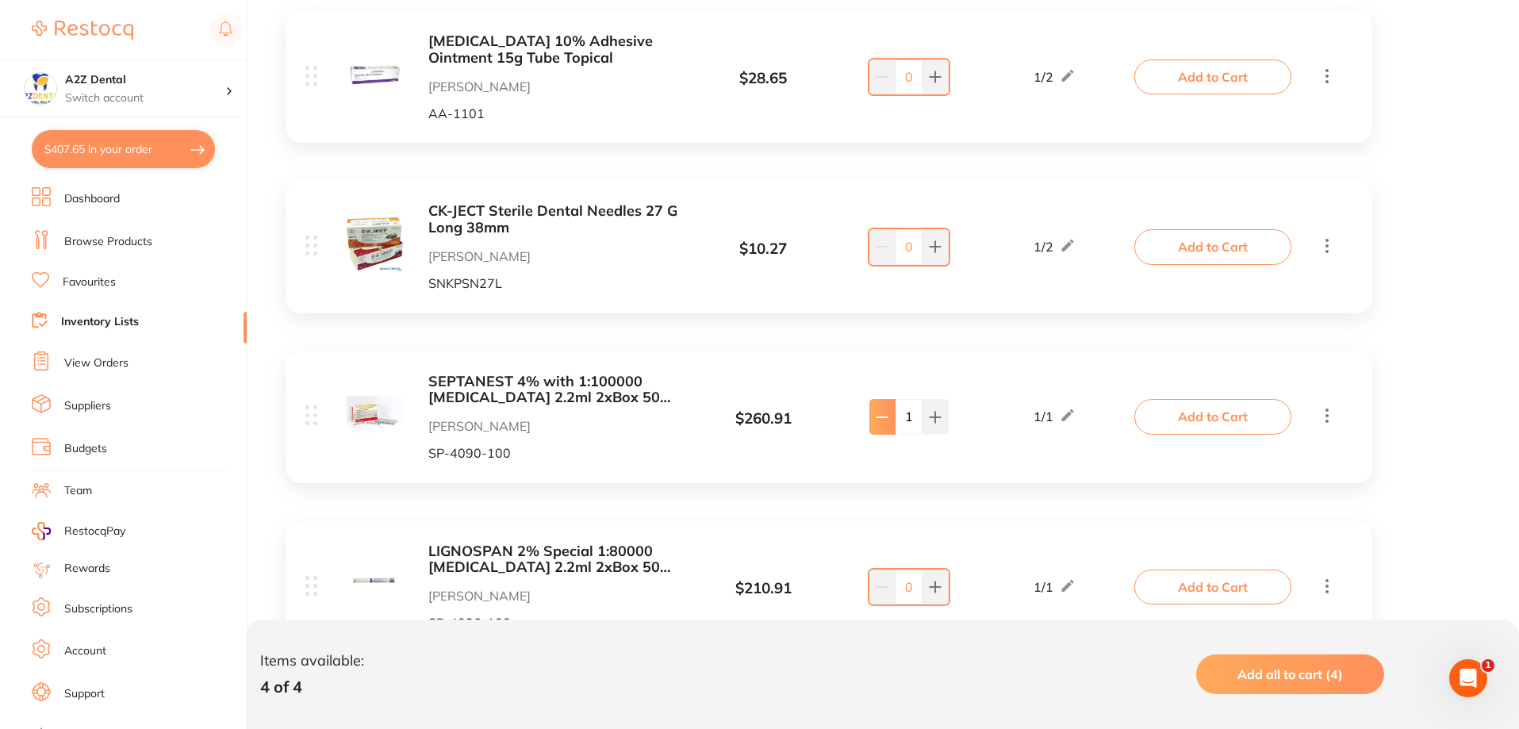 The height and width of the screenshot is (729, 1519). Describe the element at coordinates (312, 661) in the screenshot. I see `p: Items available:` at that location.